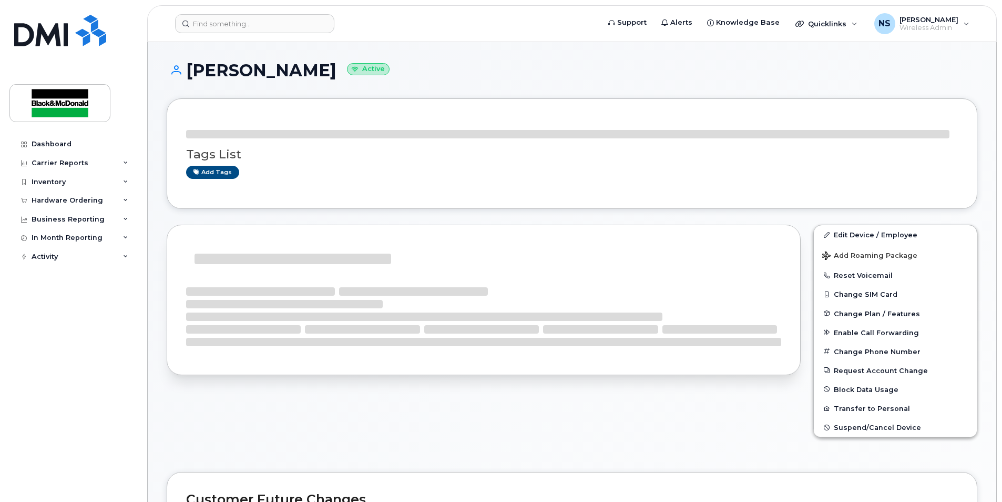  Describe the element at coordinates (895, 294) in the screenshot. I see `button: Change SIM Card` at that location.